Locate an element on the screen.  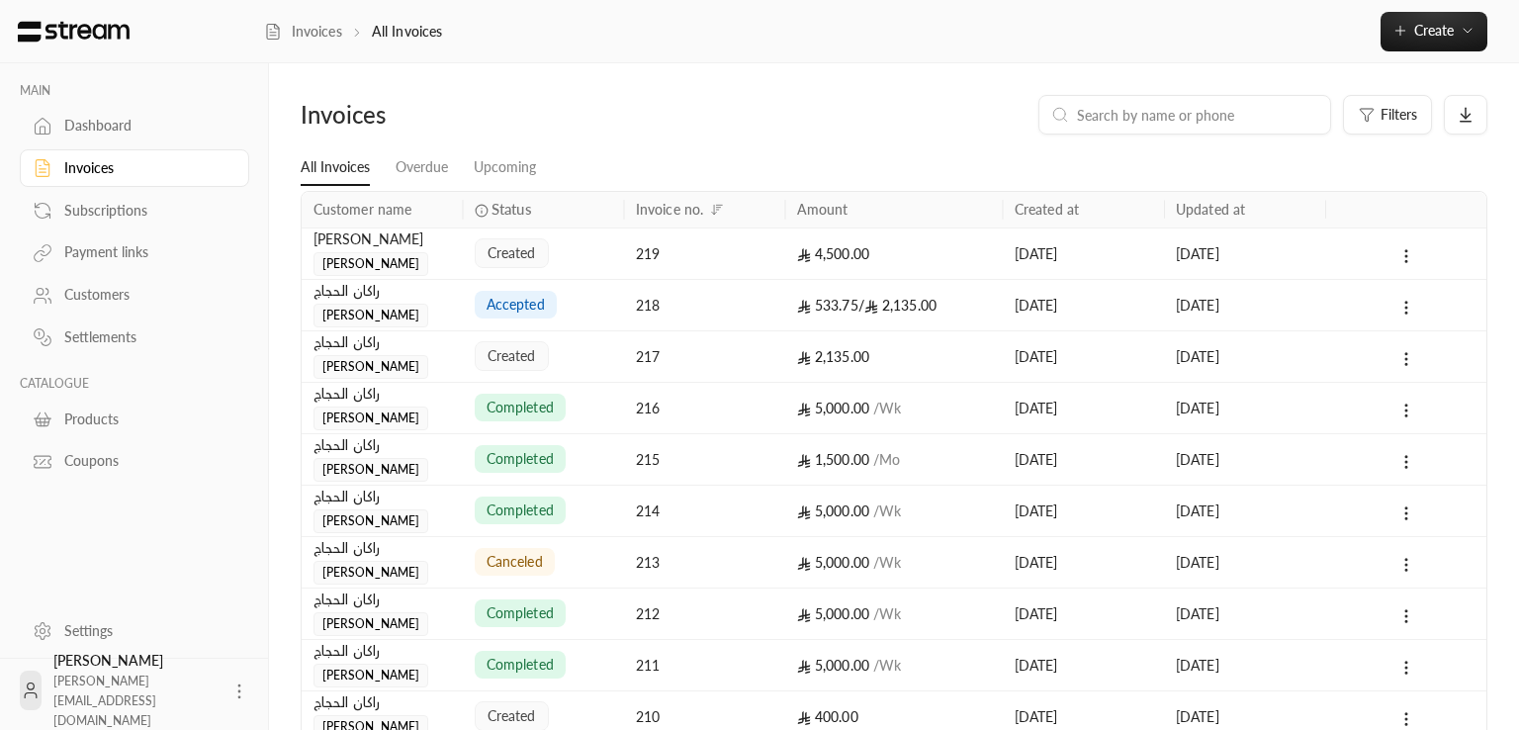
p: All Invoices is located at coordinates (407, 32).